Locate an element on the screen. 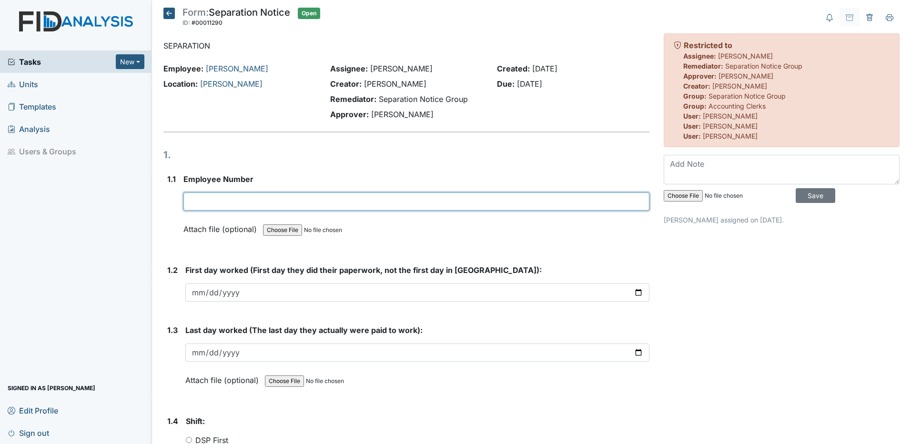  span: Accounting Clerks is located at coordinates (737, 106).